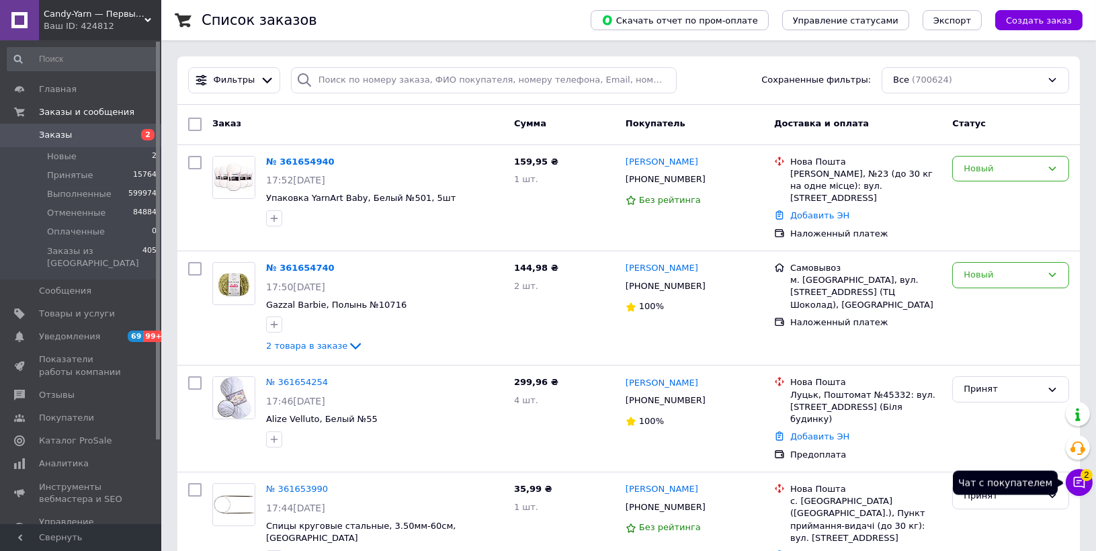 This screenshot has height=551, width=1096. Describe the element at coordinates (816, 80) in the screenshot. I see `span: Сохраненные фильтры:` at that location.